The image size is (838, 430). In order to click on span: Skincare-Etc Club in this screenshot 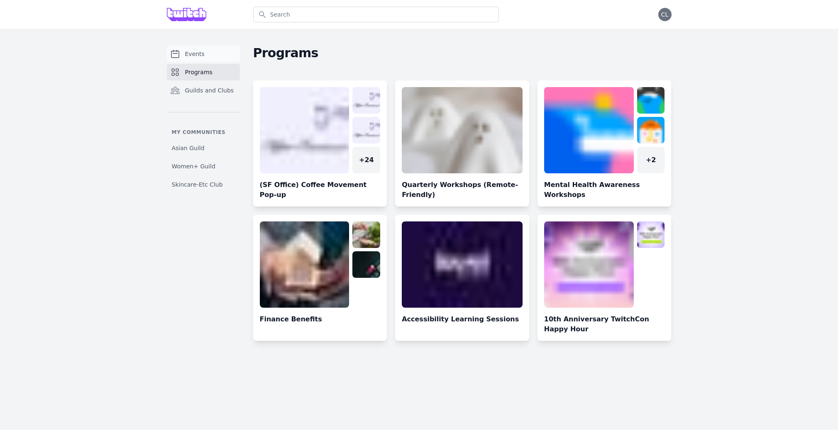, I will do `click(197, 185)`.